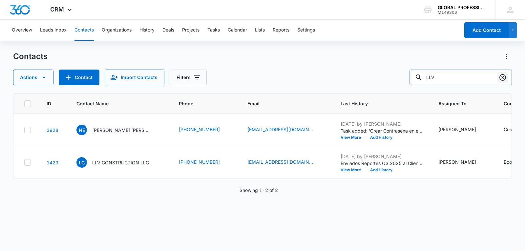 The width and height of the screenshot is (525, 251). What do you see at coordinates (53, 130) in the screenshot?
I see `a: Navigate to contact details page for Norma Elena Vargas Rice` at bounding box center [53, 130].